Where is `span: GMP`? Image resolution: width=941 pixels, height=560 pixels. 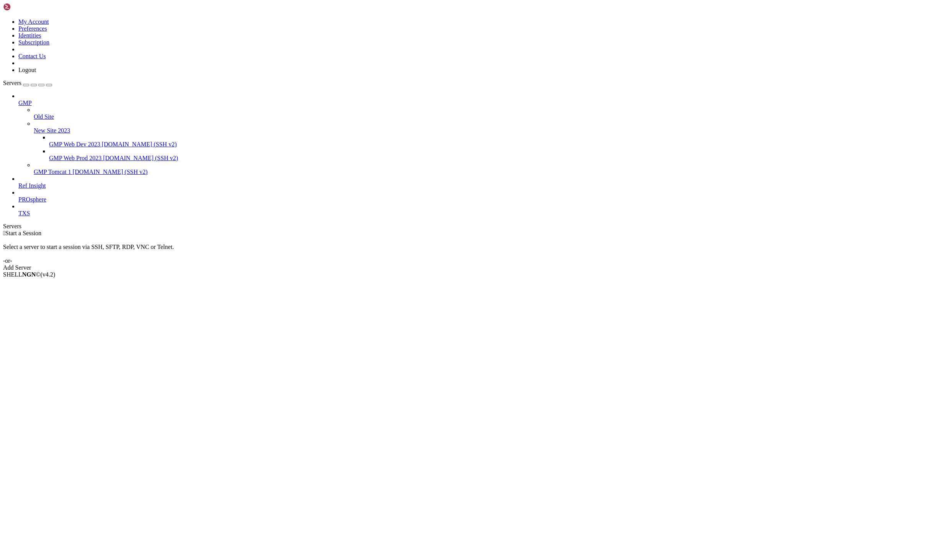 span: GMP is located at coordinates (25, 103).